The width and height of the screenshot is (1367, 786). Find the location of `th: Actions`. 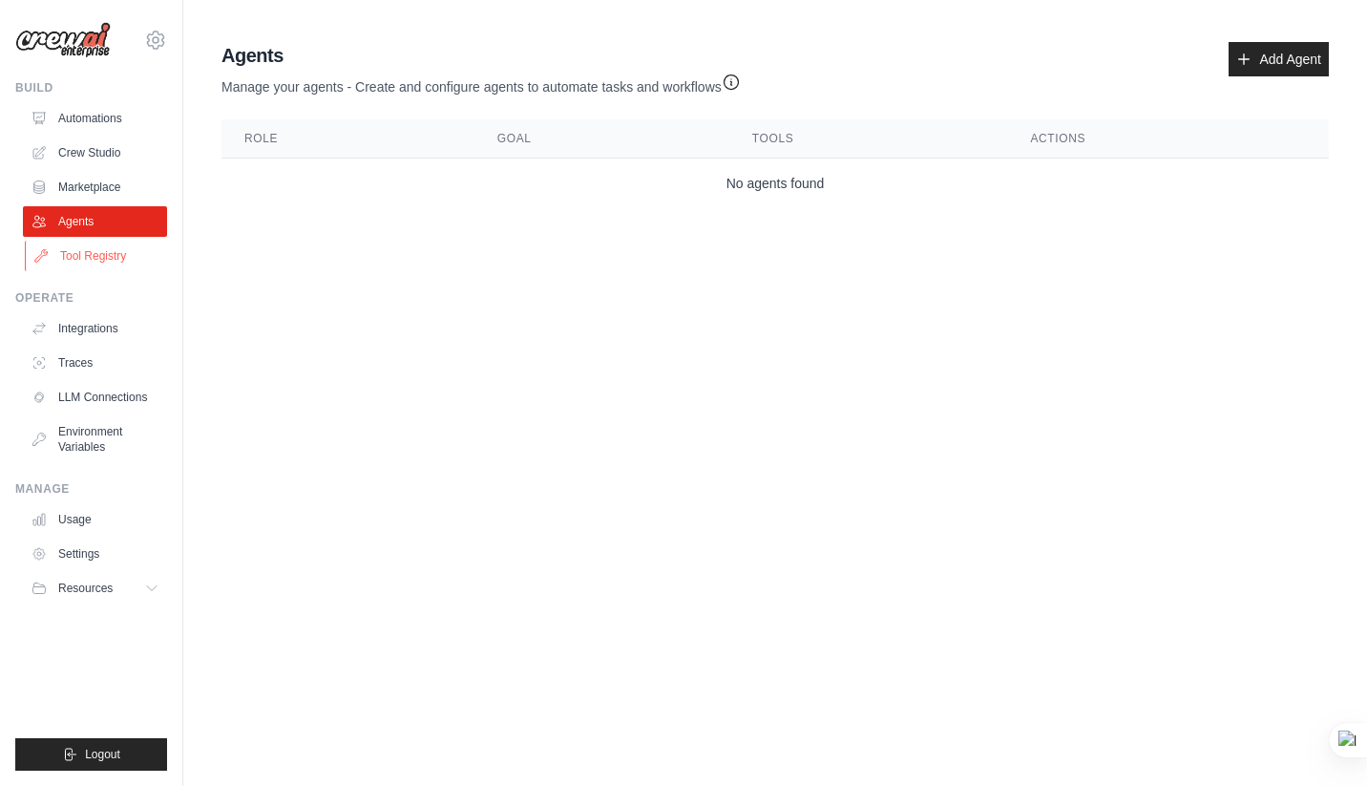

th: Actions is located at coordinates (1168, 138).